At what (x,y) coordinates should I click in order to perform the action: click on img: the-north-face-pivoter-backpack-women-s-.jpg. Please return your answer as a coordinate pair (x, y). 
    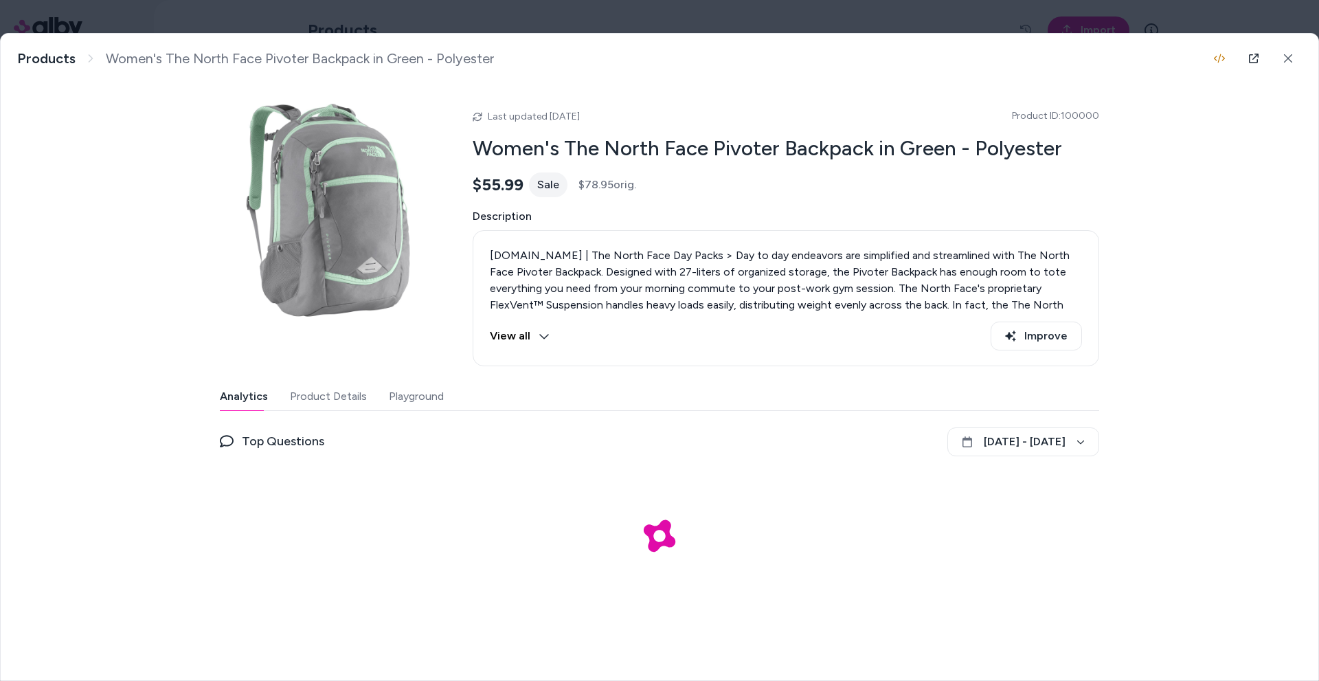
    Looking at the image, I should click on (330, 210).